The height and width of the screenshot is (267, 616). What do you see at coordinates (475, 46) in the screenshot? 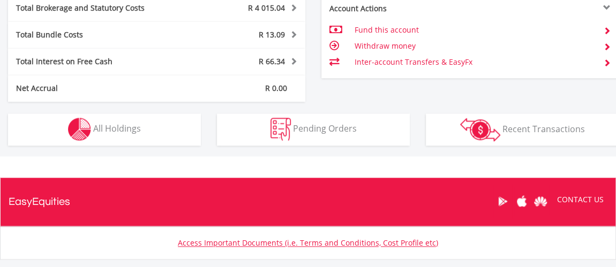
I see `td: Withdraw money` at bounding box center [475, 46].